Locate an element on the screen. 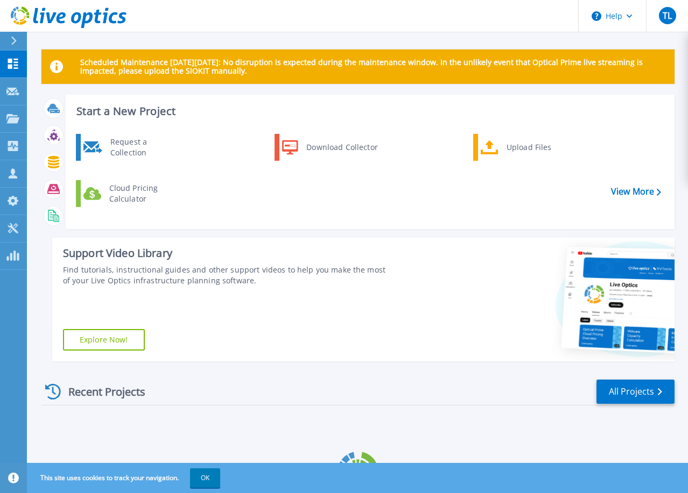 Image resolution: width=688 pixels, height=493 pixels. button: OK is located at coordinates (205, 478).